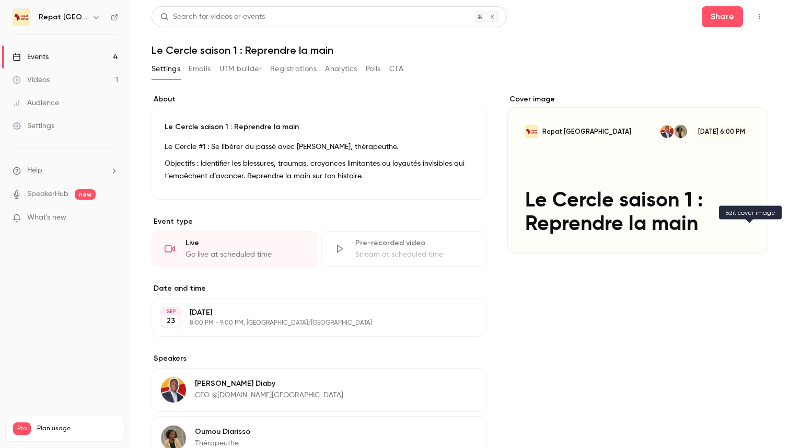 The height and width of the screenshot is (448, 789). What do you see at coordinates (319, 359) in the screenshot?
I see `label: Speakers` at bounding box center [319, 359].